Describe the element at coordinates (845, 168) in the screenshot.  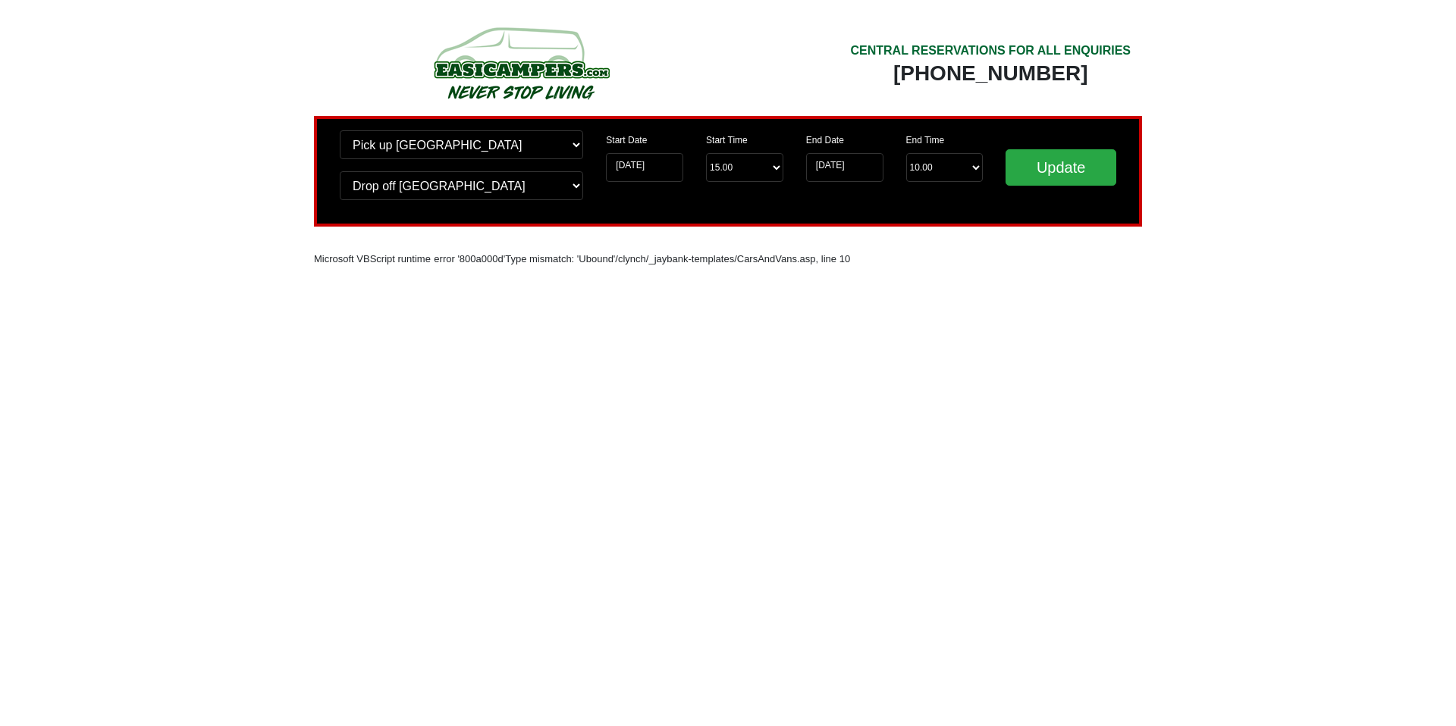
I see `input: Return Date` at that location.